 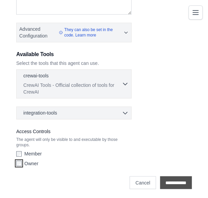 What do you see at coordinates (74, 32) in the screenshot?
I see `button: Advanced Configuration They can also be set in the code. Learn more` at bounding box center [74, 32].